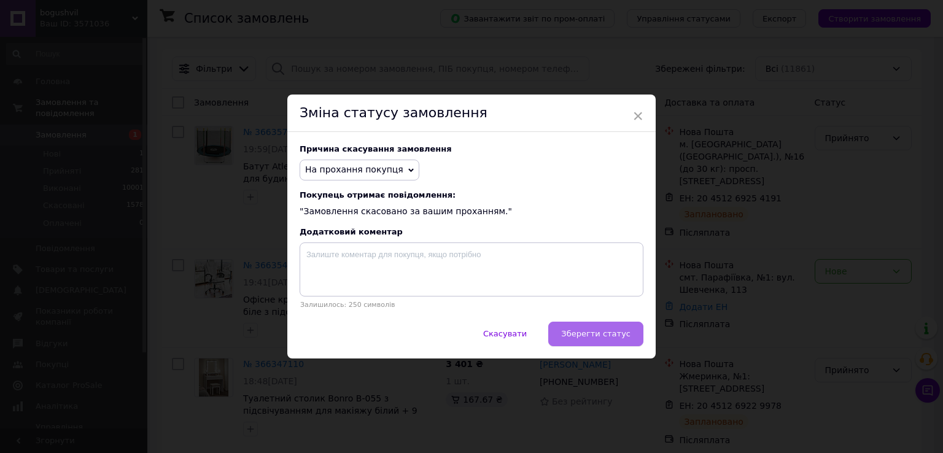 The image size is (943, 453). What do you see at coordinates (472, 195) in the screenshot?
I see `span: Покупець отримає повідомлення:` at bounding box center [472, 195].